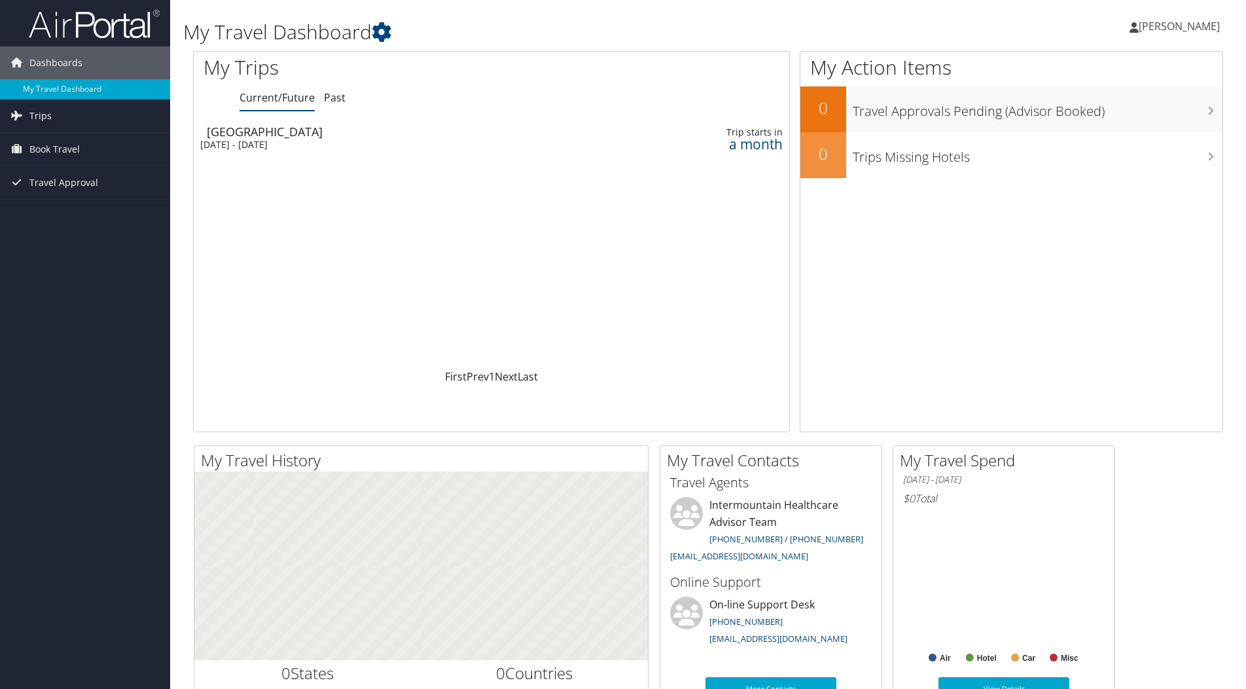 Image resolution: width=1246 pixels, height=689 pixels. Describe the element at coordinates (308, 673) in the screenshot. I see `h2: States` at that location.